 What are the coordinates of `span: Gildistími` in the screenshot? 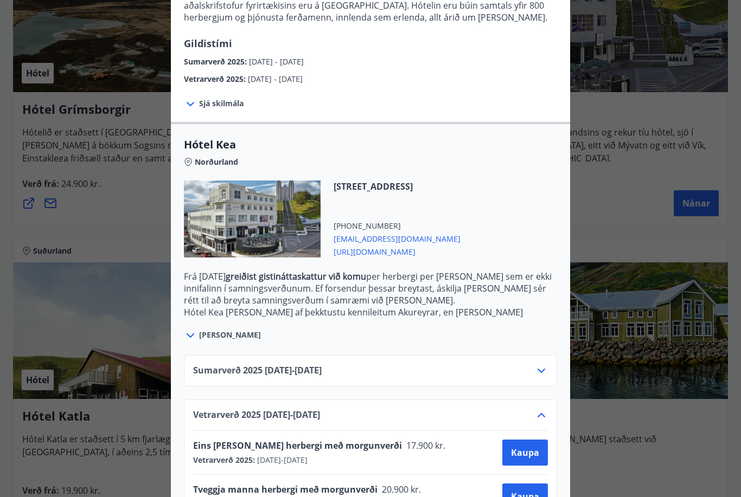 It's located at (208, 43).